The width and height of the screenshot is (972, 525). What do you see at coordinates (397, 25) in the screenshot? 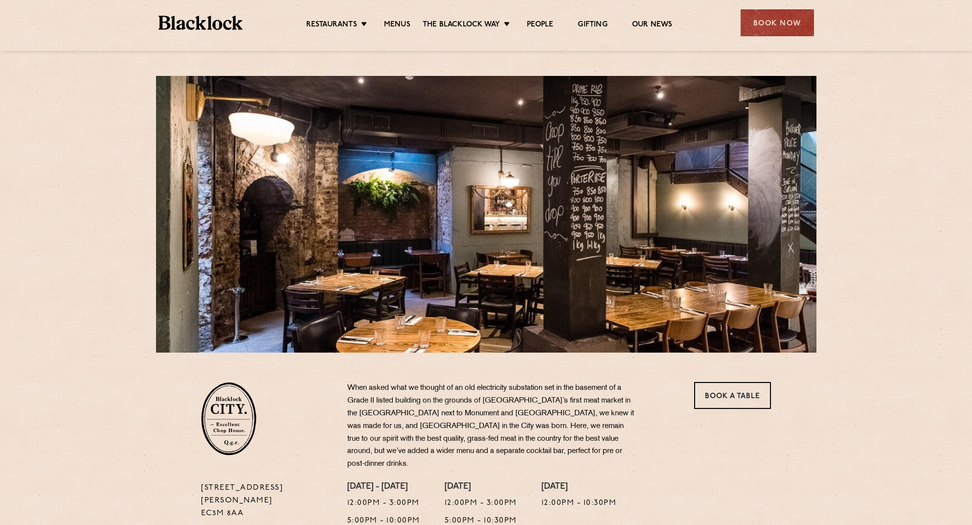
I see `a: Menus` at bounding box center [397, 25].